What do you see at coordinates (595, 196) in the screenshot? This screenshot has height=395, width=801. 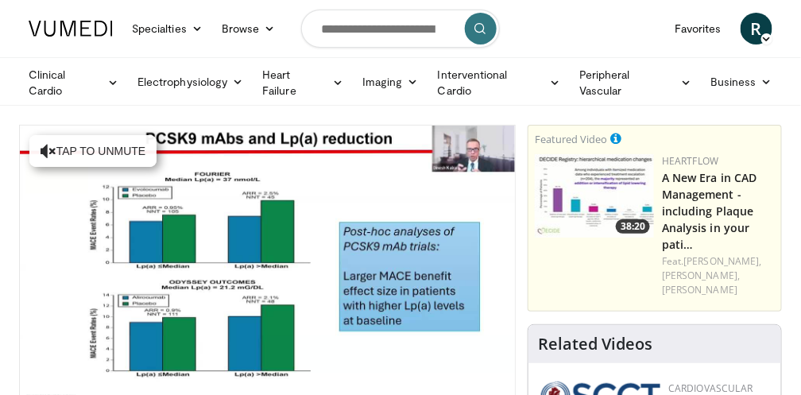 I see `a: 38:20` at bounding box center [595, 196].